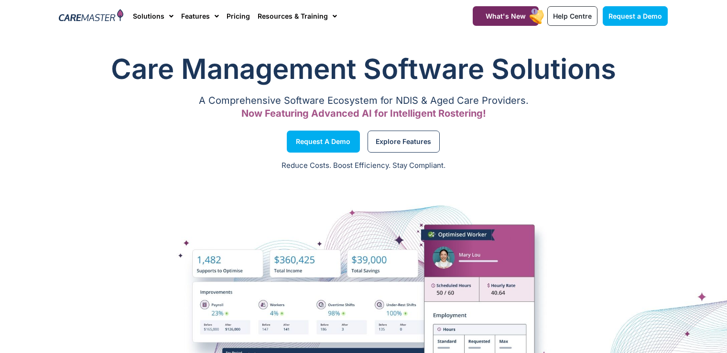 The width and height of the screenshot is (727, 353). Describe the element at coordinates (404, 142) in the screenshot. I see `a: Explore Features` at that location.